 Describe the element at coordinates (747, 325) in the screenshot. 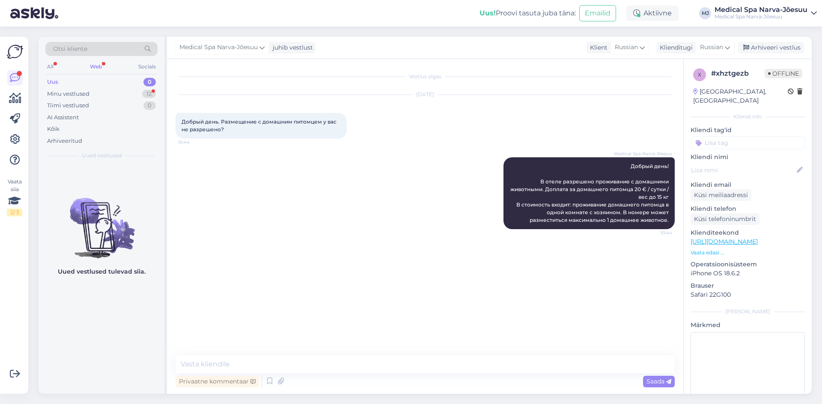

I see `p: Märkmed` at that location.